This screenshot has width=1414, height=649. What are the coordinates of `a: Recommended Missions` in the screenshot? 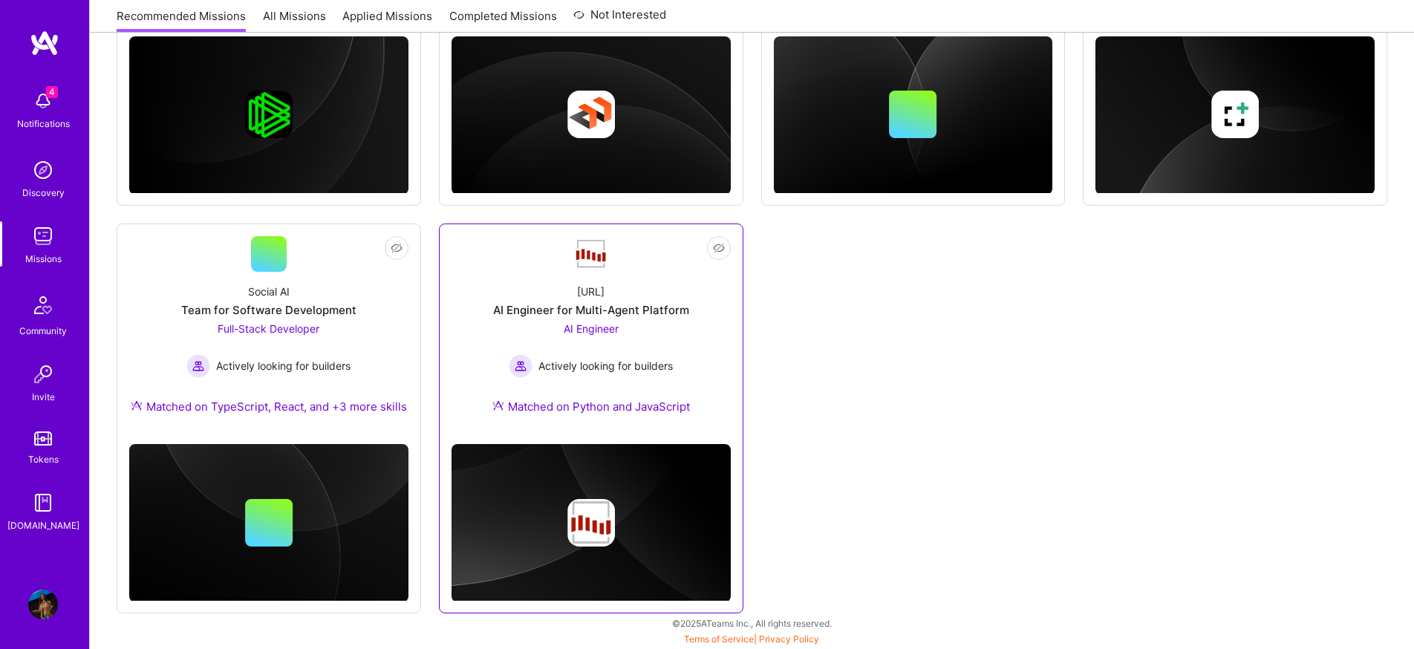 It's located at (181, 20).